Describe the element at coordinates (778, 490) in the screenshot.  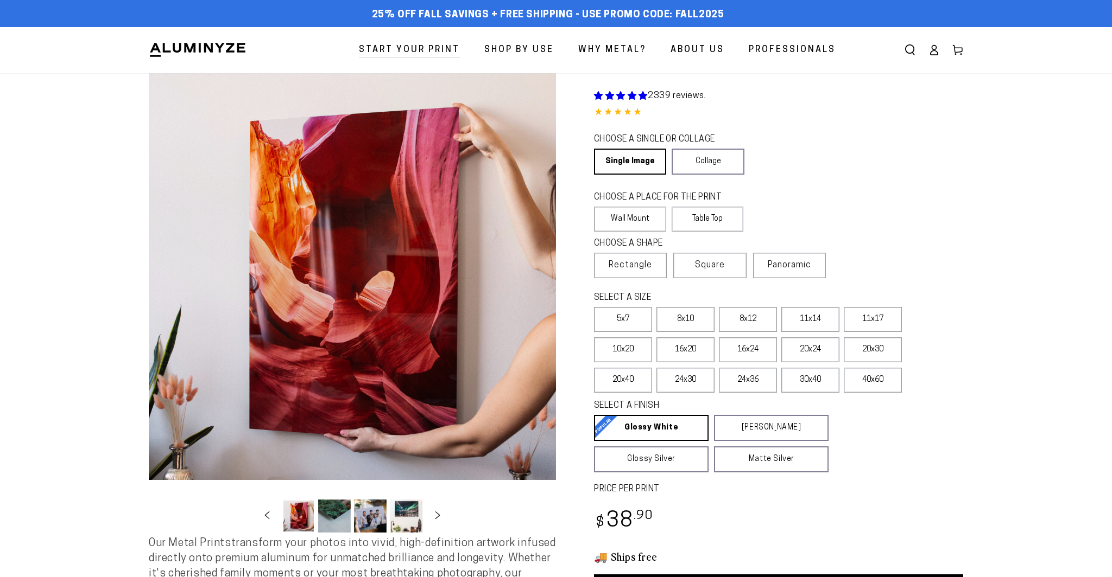
I see `label: PRICE PER PRINT` at that location.